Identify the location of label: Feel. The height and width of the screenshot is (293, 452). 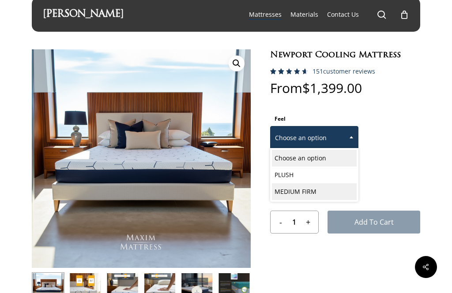
(280, 119).